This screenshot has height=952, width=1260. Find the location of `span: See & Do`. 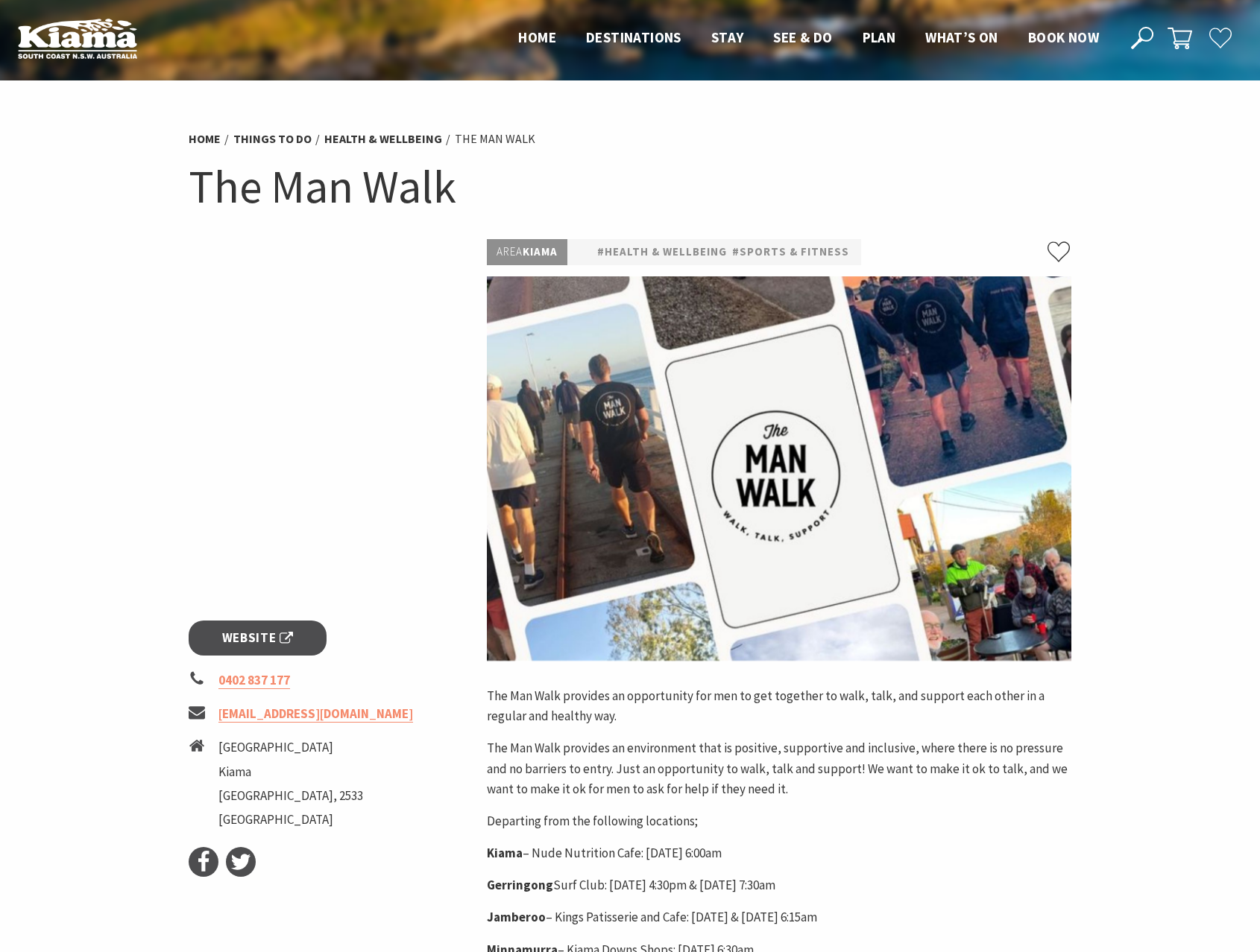

span: See & Do is located at coordinates (802, 37).